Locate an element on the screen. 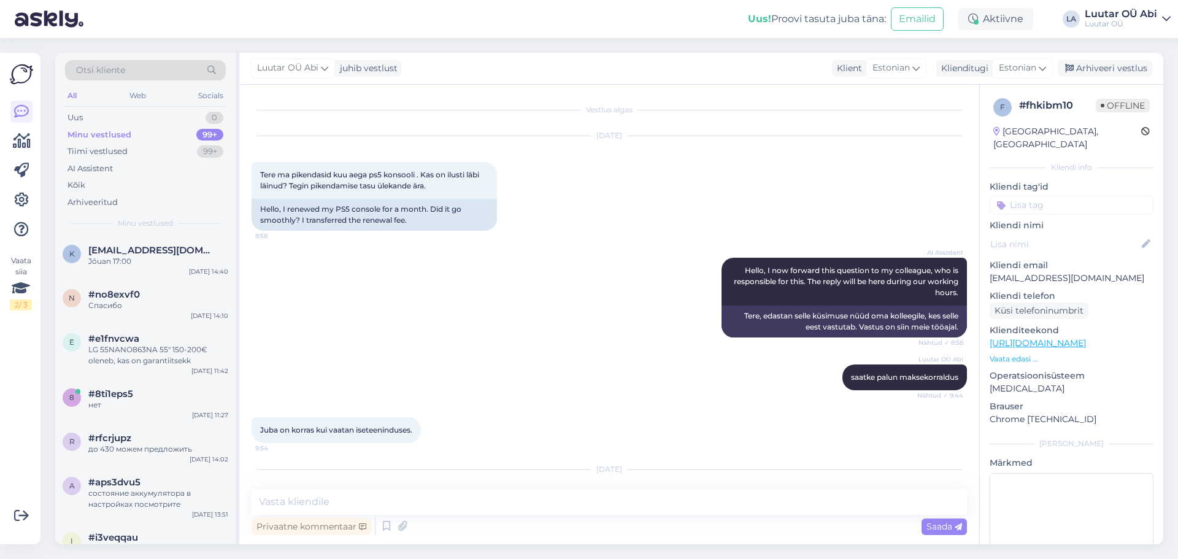 The height and width of the screenshot is (559, 1178). p: Brauser is located at coordinates (1071, 406).